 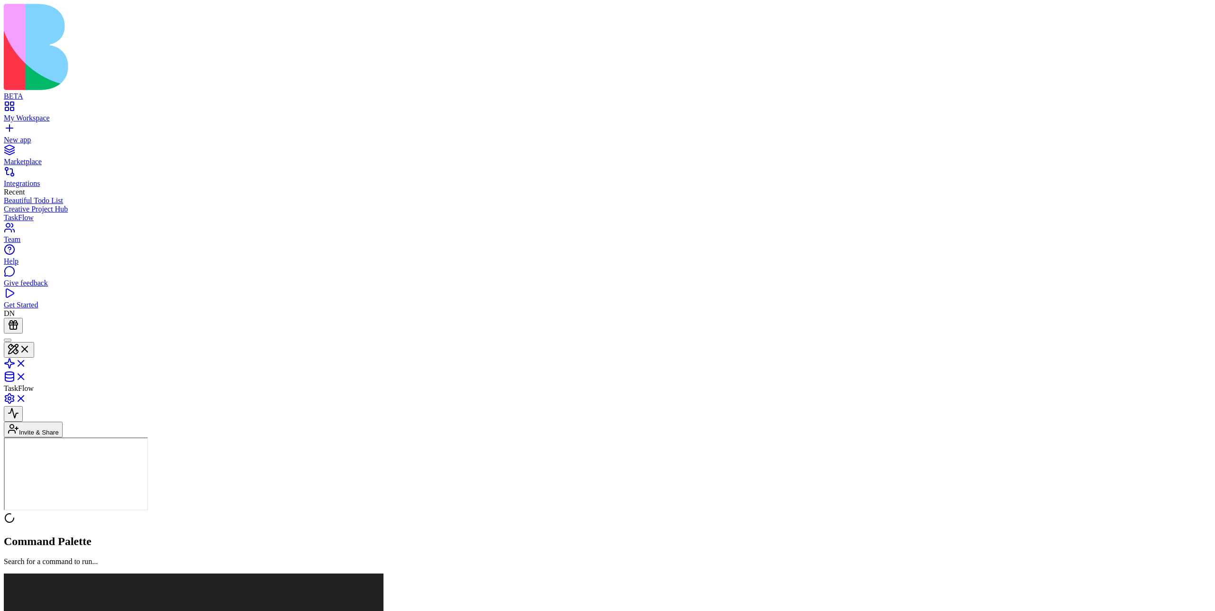 What do you see at coordinates (607, 562) in the screenshot?
I see `p: Search for a command to run...` at bounding box center [607, 562].